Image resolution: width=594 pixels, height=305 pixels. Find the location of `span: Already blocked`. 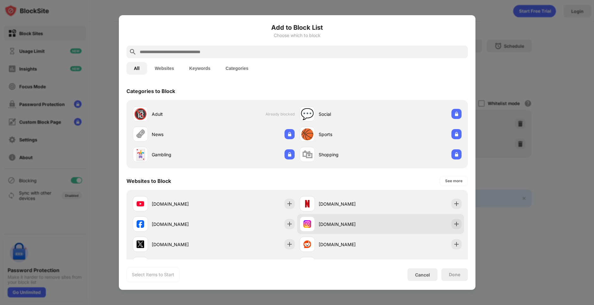

span: Already blocked is located at coordinates (280, 114).